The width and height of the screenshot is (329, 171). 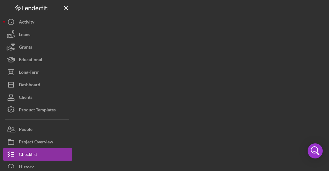 What do you see at coordinates (38, 98) in the screenshot?
I see `button: Clients` at bounding box center [38, 98].